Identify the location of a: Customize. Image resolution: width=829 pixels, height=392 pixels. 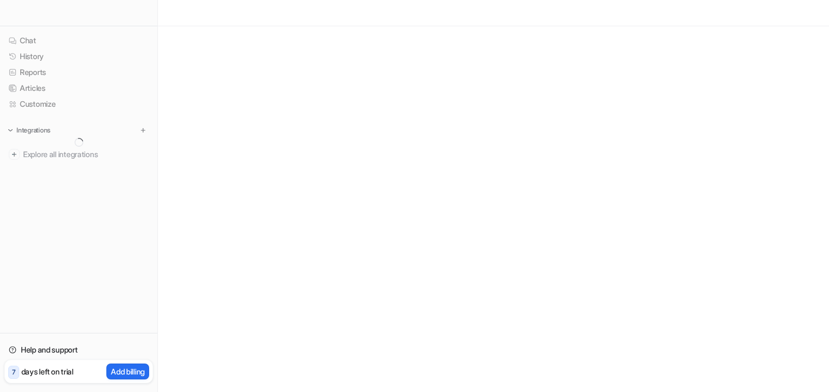
(78, 104).